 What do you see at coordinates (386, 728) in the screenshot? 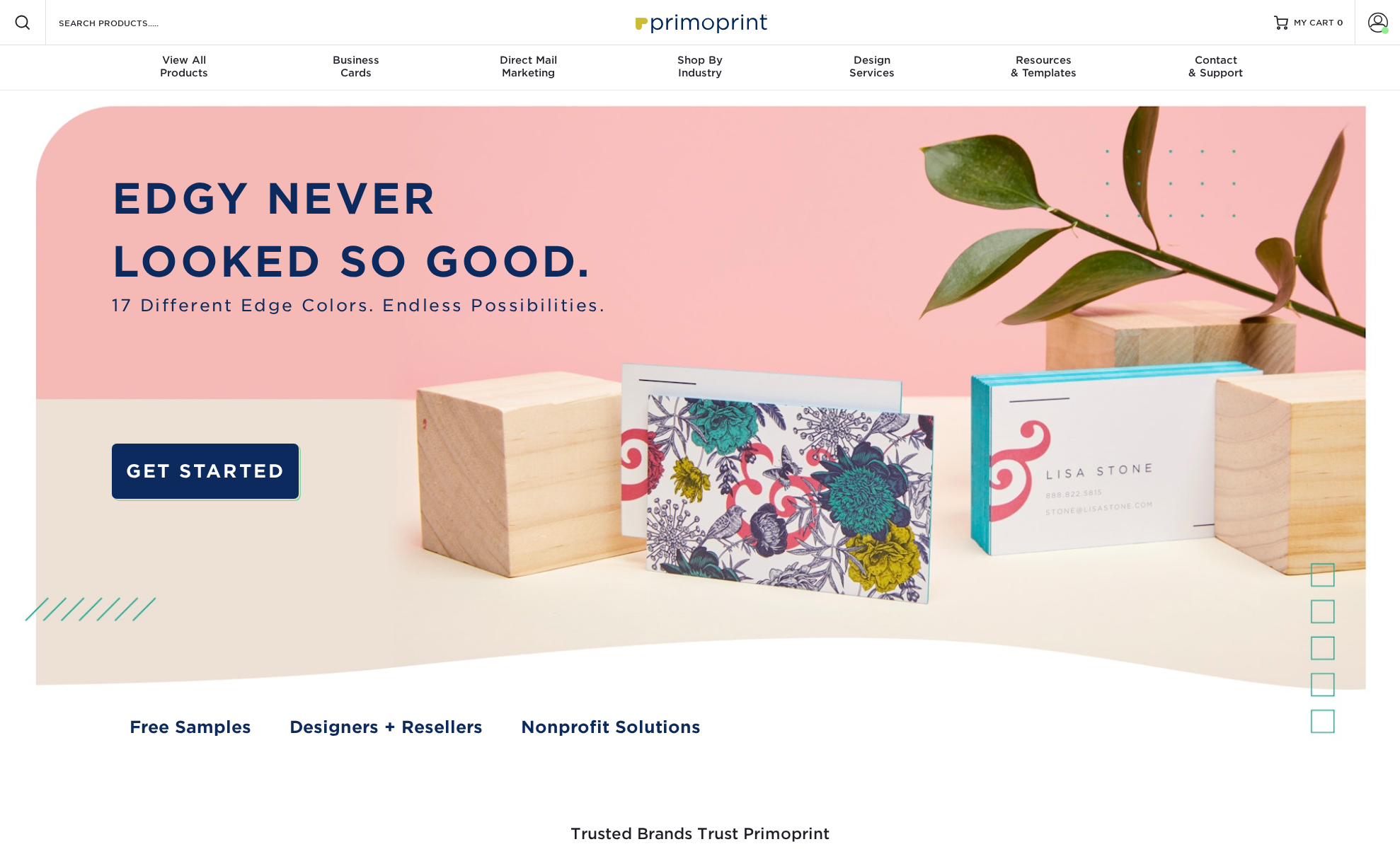
I see `a: Designers + Resellers` at bounding box center [386, 728].